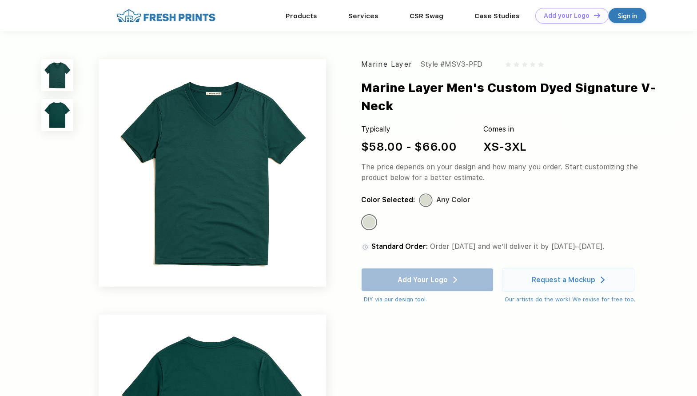 This screenshot has height=396, width=697. What do you see at coordinates (627, 16) in the screenshot?
I see `a: Sign in` at bounding box center [627, 16].